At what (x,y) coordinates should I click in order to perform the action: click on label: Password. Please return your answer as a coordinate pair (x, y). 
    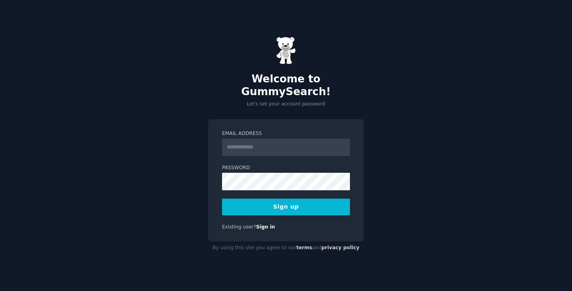
    Looking at the image, I should click on (286, 168).